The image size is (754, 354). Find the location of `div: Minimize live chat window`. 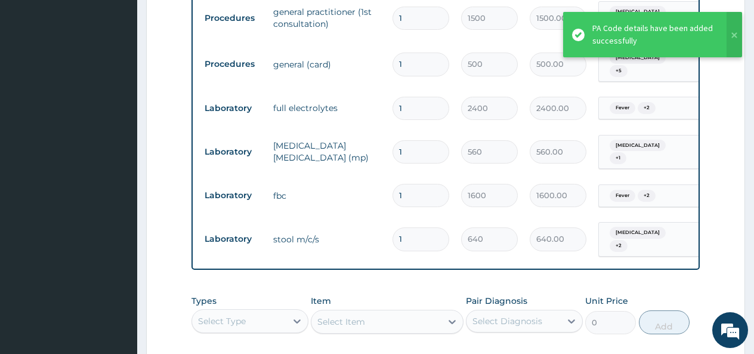

div: Minimize live chat window is located at coordinates (210, 20).